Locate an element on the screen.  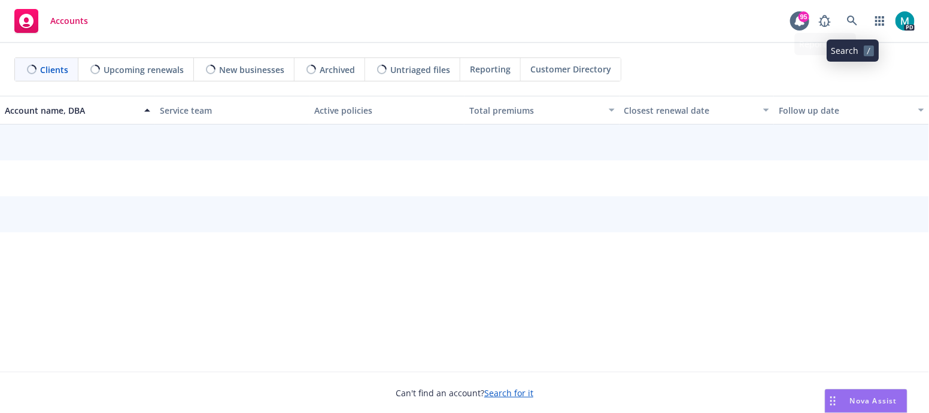
span: Can't find an account? is located at coordinates (464, 392).